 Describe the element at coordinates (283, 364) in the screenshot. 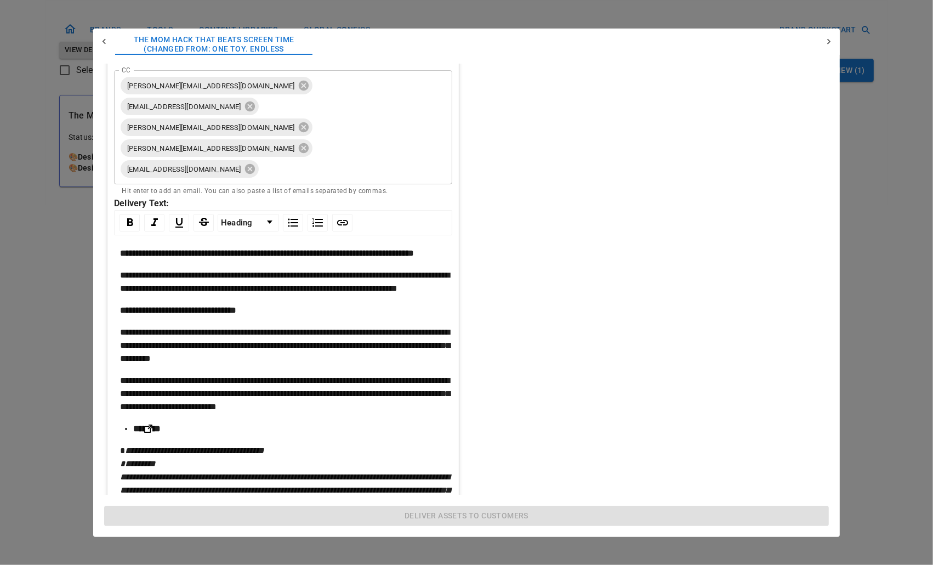

I see `div: rdw-wrapper` at that location.